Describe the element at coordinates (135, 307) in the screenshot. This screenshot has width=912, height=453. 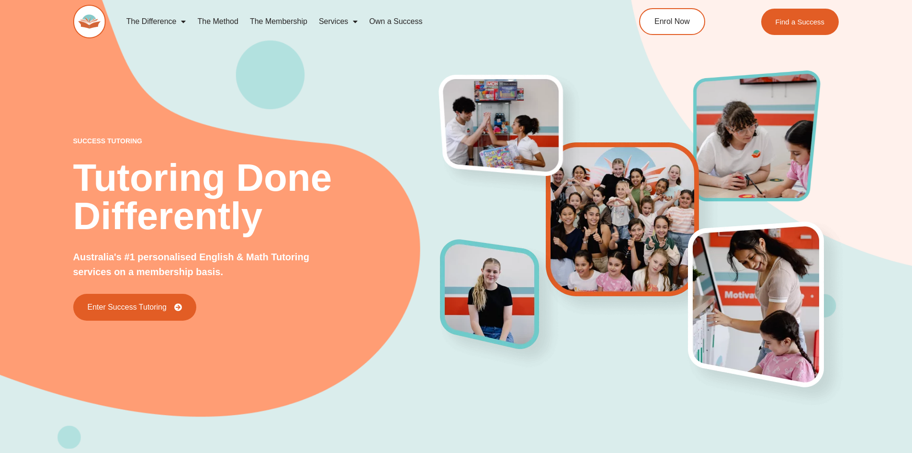
I see `a: Enter Success Tutoring` at that location.